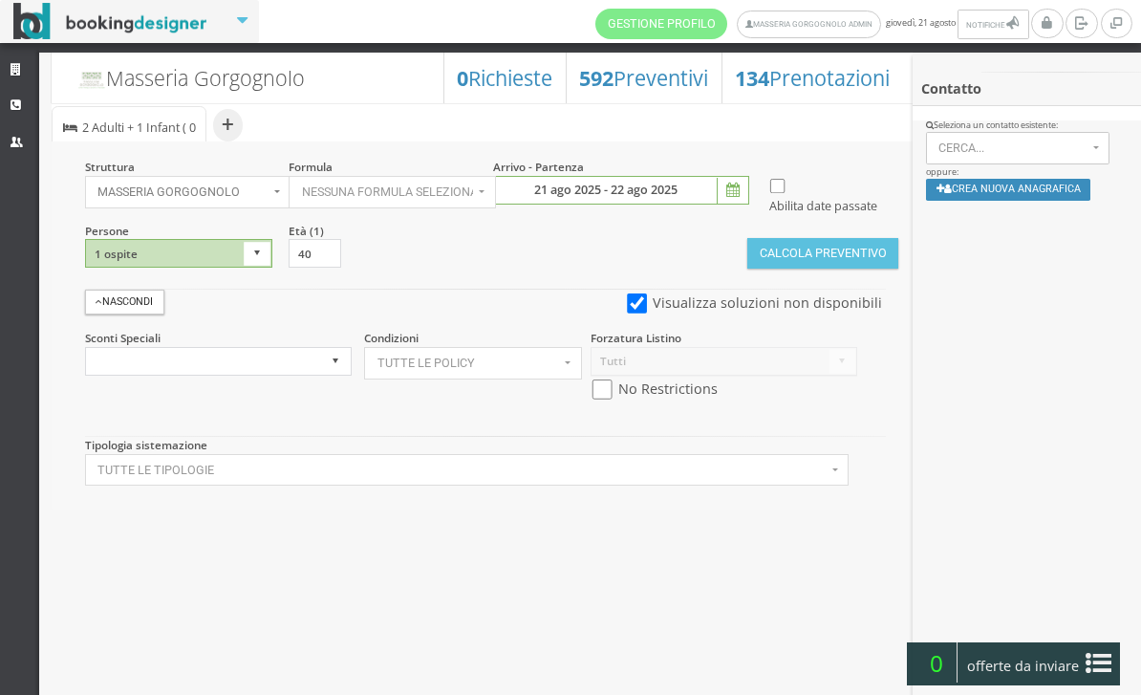 This screenshot has height=695, width=1141. I want to click on span: 0, so click(937, 662).